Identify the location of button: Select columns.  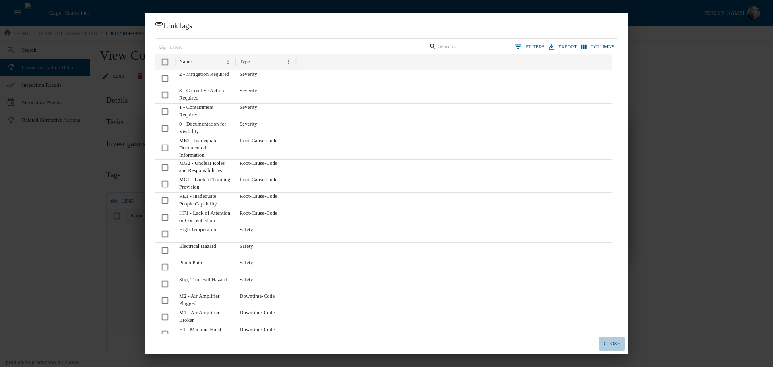
(597, 47).